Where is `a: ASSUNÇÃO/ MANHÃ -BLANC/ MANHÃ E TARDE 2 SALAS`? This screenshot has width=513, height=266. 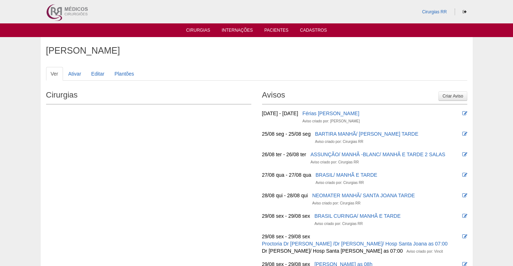
a: ASSUNÇÃO/ MANHÃ -BLANC/ MANHÃ E TARDE 2 SALAS is located at coordinates (377, 154).